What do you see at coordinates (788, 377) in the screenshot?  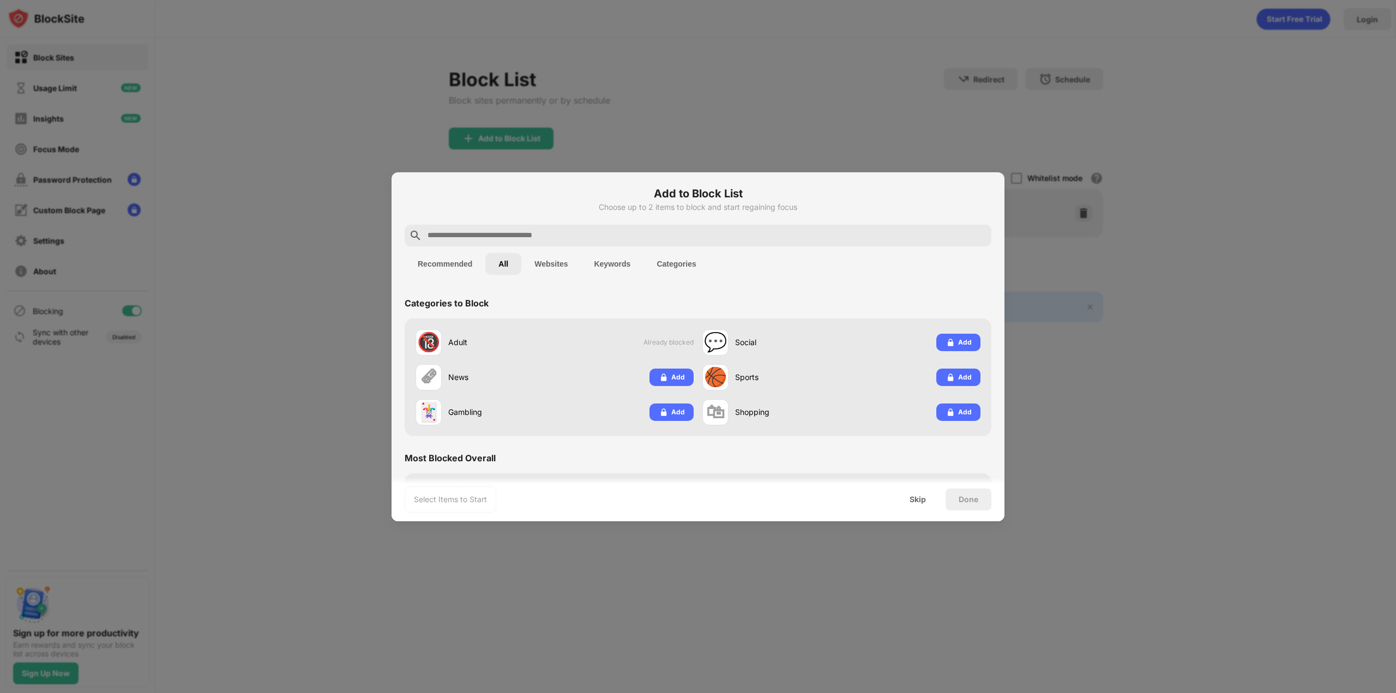 I see `div: Sports` at bounding box center [788, 377].